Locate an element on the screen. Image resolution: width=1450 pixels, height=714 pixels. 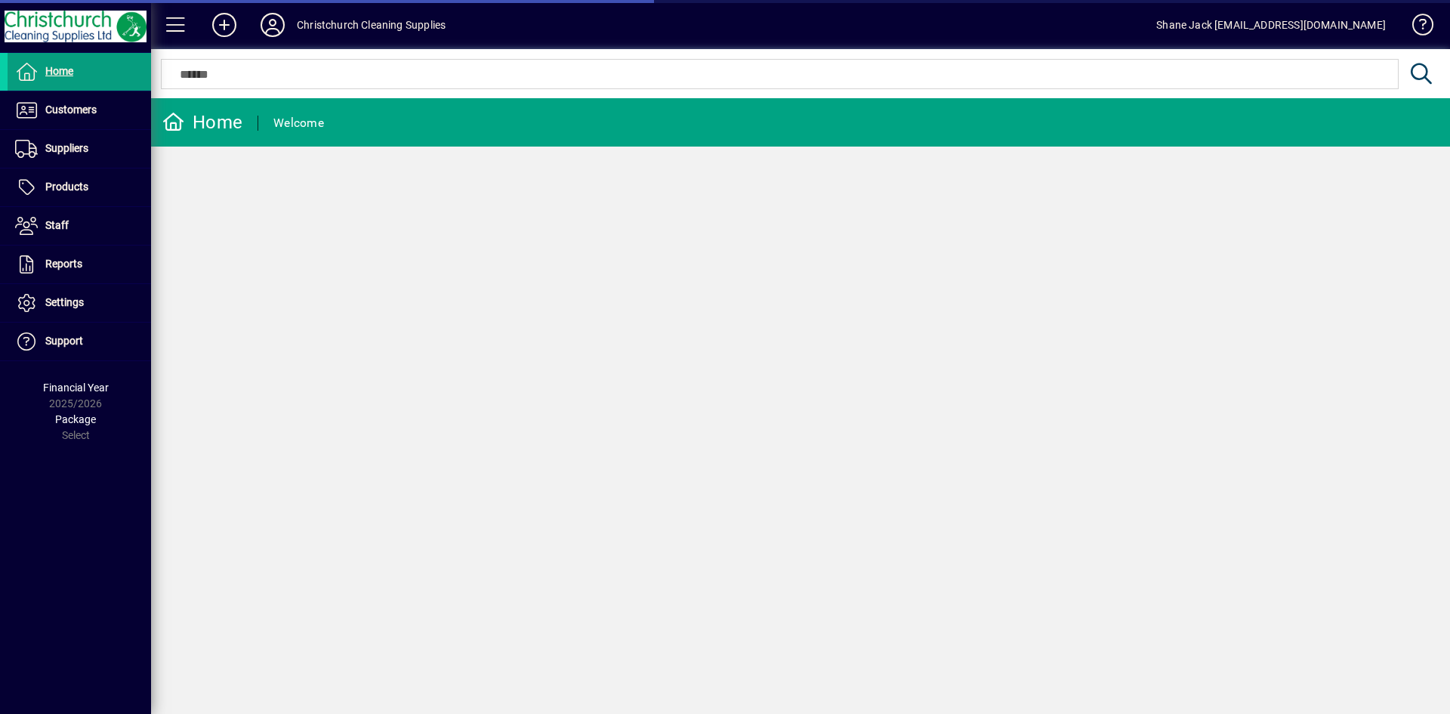
div: Home is located at coordinates (202, 122).